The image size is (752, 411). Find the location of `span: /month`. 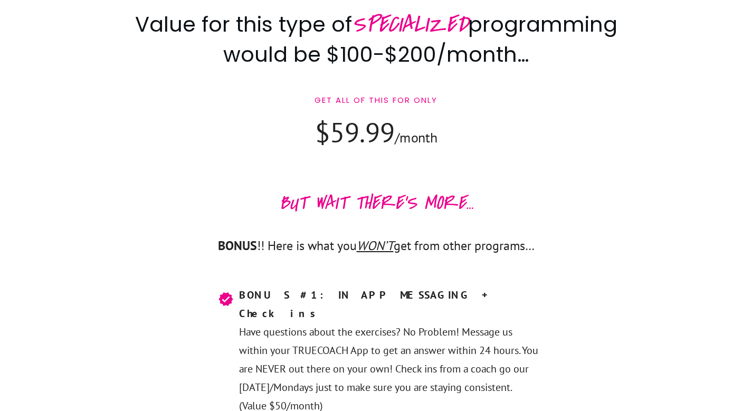

span: /month is located at coordinates (416, 137).